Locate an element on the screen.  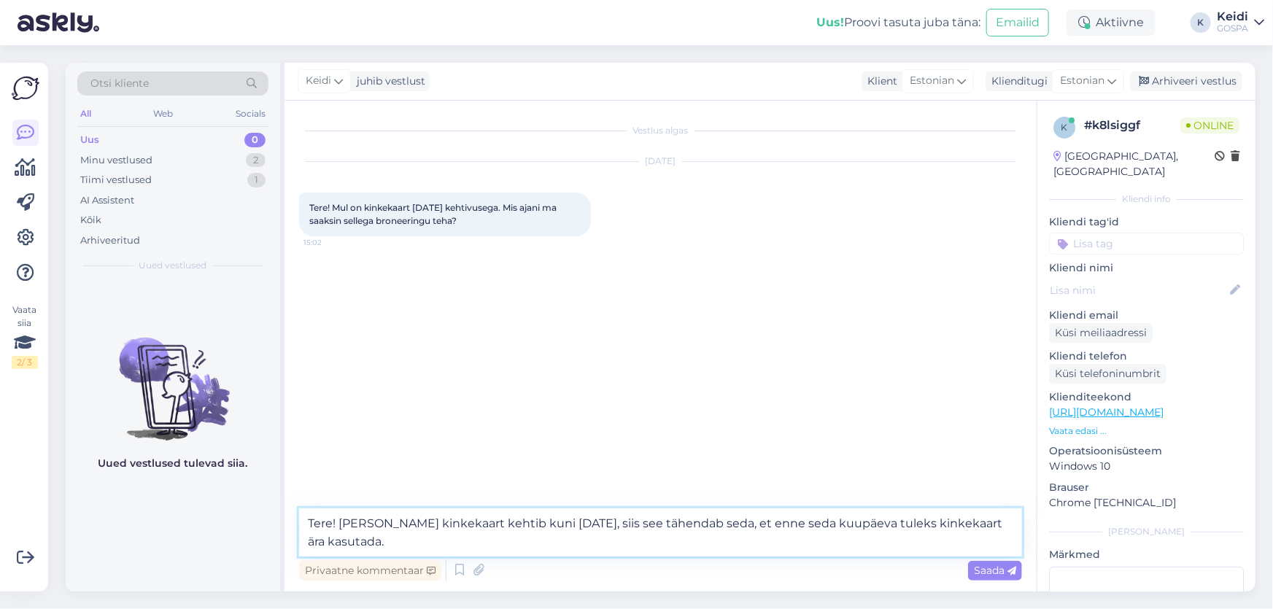
div: GOSPA is located at coordinates (1232, 28).